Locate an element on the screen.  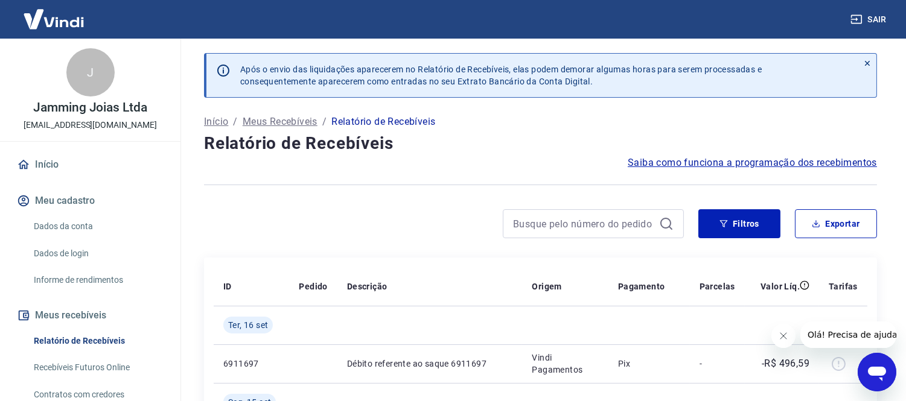
p: ID is located at coordinates (228, 287).